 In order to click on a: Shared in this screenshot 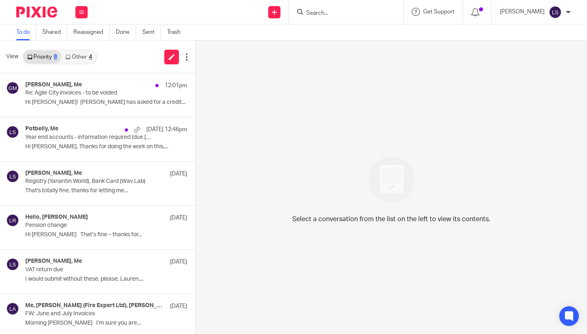, I will do `click(55, 32)`.